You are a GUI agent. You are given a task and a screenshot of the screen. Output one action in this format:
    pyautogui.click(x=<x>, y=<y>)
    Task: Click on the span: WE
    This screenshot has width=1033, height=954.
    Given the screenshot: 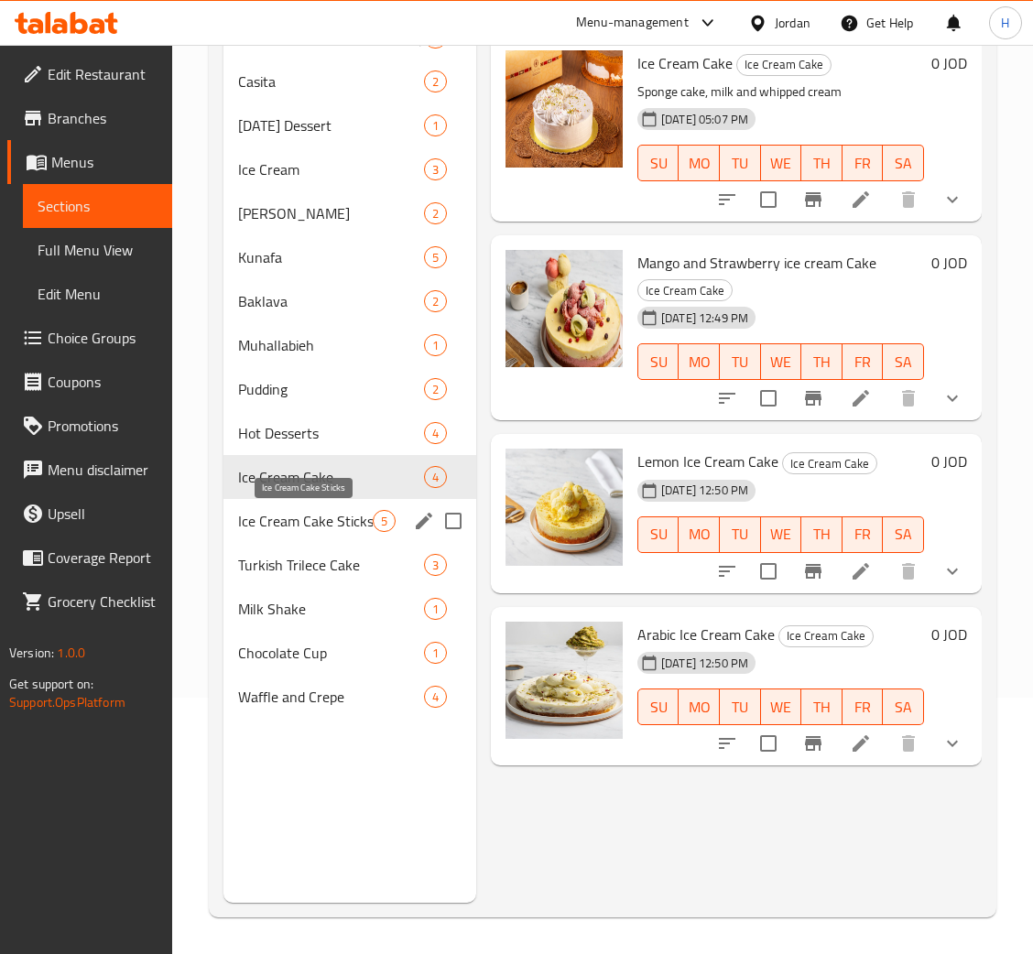 What is the action you would take?
    pyautogui.click(x=781, y=362)
    